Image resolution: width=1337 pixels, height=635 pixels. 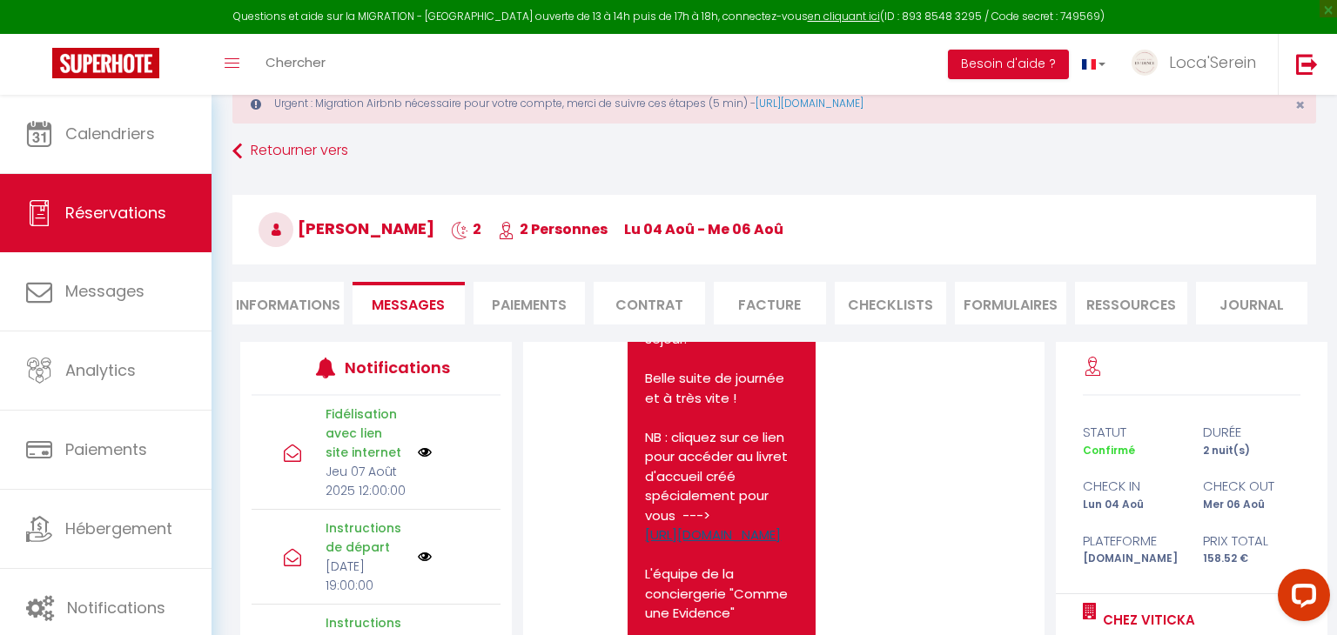 I want to click on li: Ressources, so click(x=1130, y=303).